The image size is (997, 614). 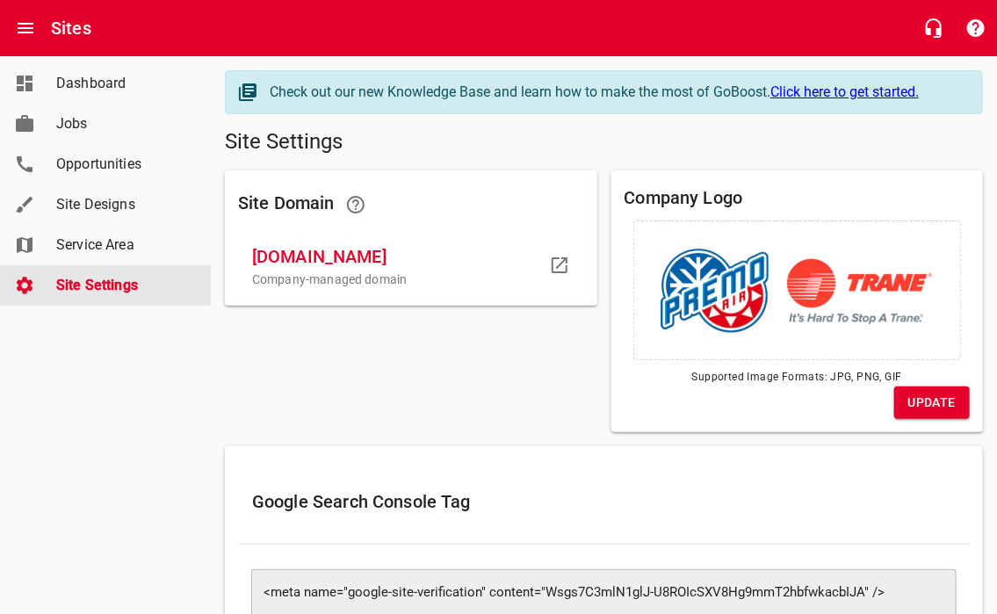 I want to click on h5: Site Settings, so click(x=604, y=142).